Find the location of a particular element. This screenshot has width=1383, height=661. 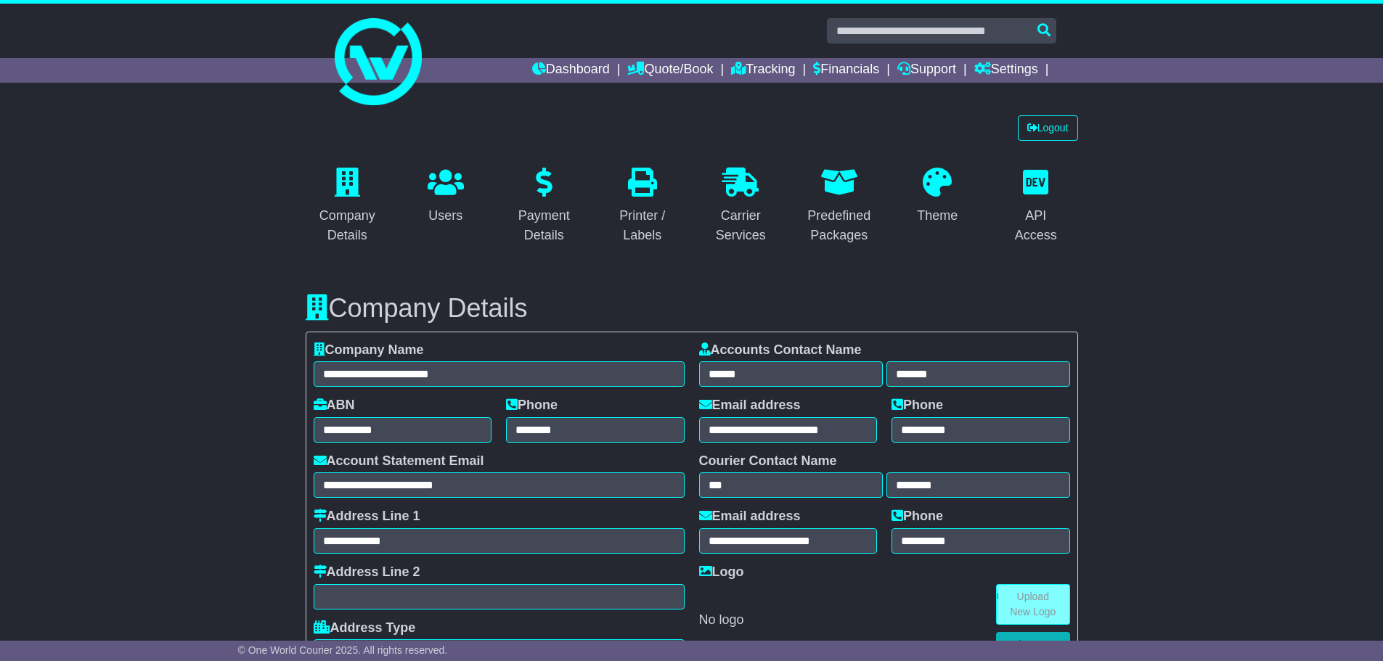

a: API Access is located at coordinates (1036, 206).